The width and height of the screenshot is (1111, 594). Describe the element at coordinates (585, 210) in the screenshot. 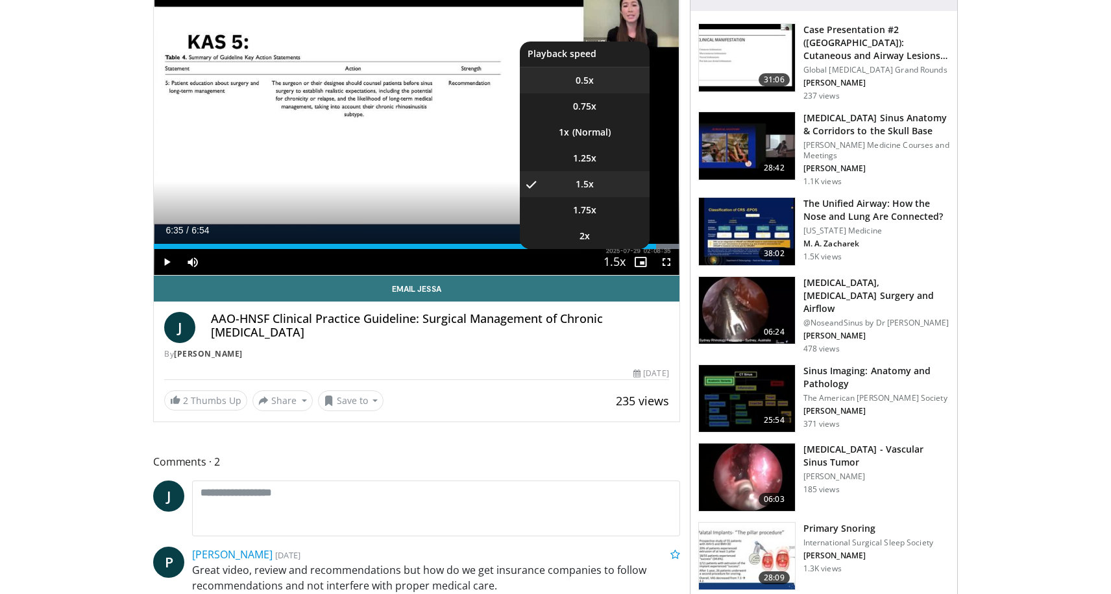

I see `span: 1.75x` at that location.